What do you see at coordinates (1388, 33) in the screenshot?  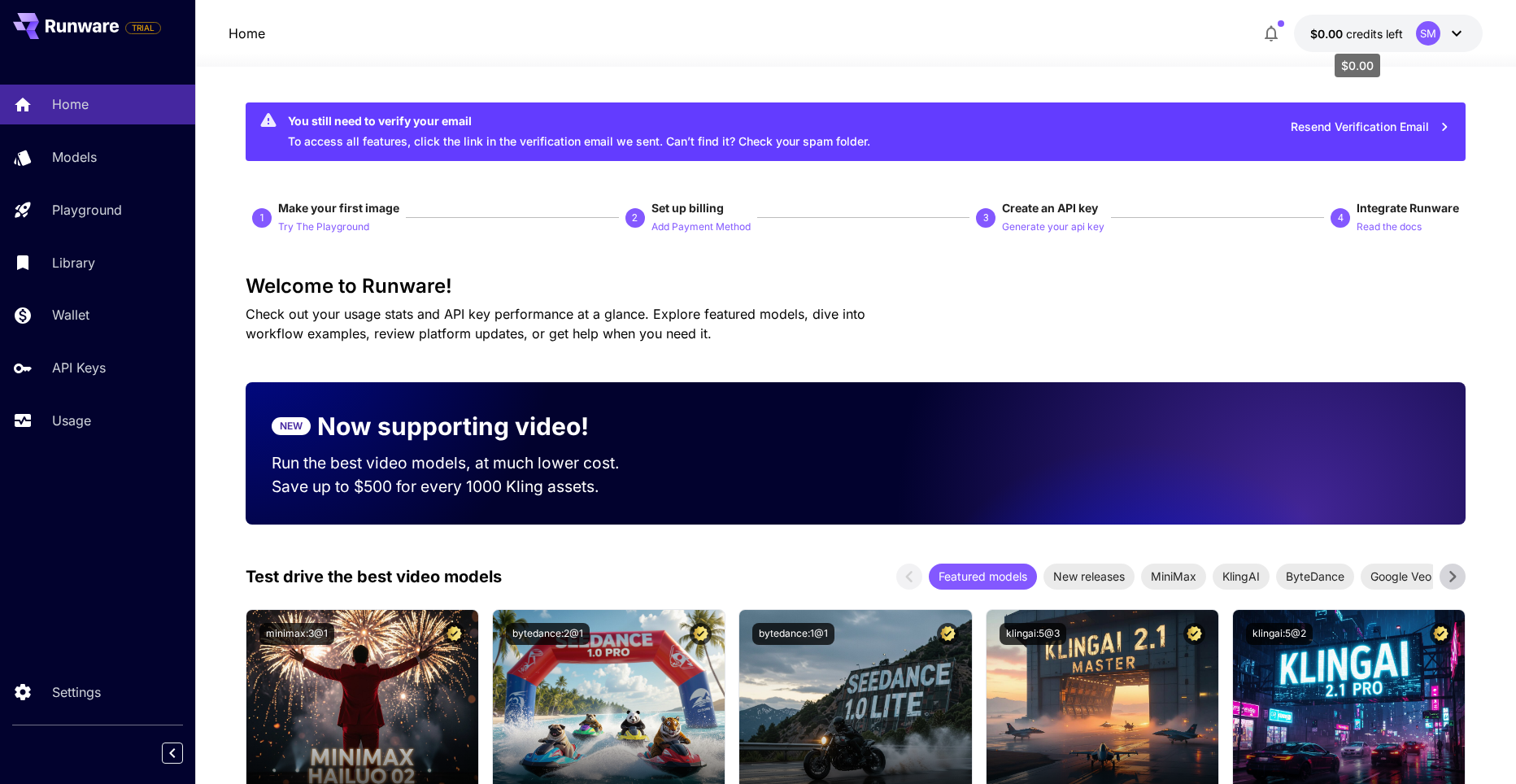 I see `button: $0.00SM` at bounding box center [1388, 33].